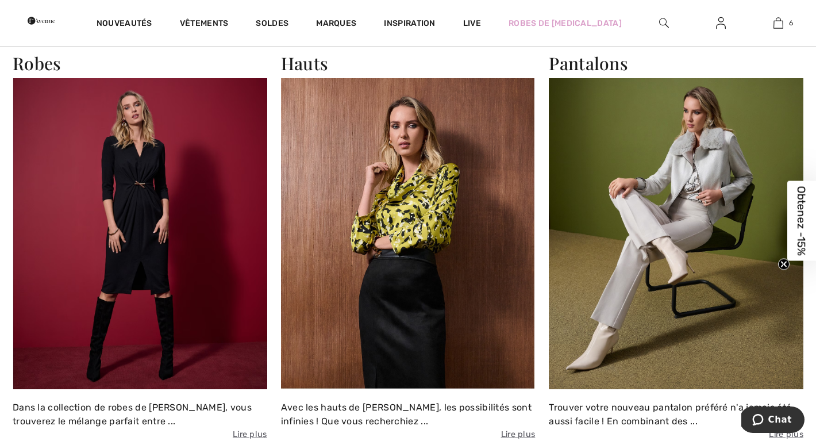 Image resolution: width=816 pixels, height=441 pixels. What do you see at coordinates (408, 63) in the screenshot?
I see `h2: Hauts` at bounding box center [408, 63].